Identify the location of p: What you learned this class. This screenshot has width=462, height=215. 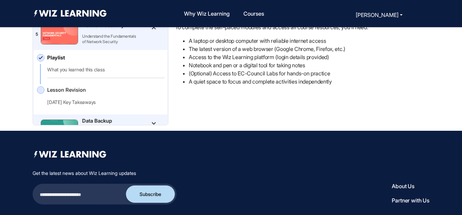
(100, 70).